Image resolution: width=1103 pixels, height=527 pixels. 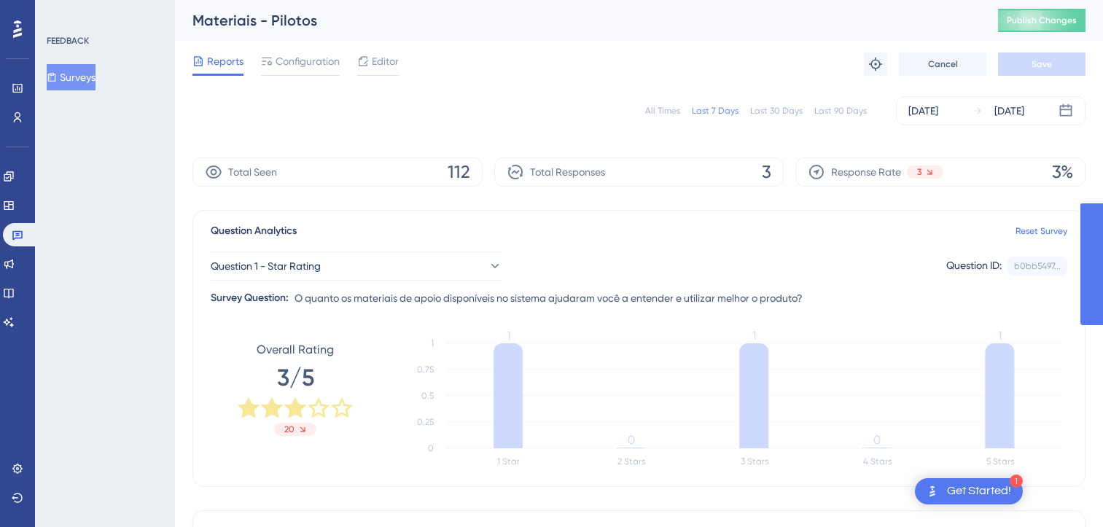 What do you see at coordinates (841, 111) in the screenshot?
I see `div: Last 90 Days` at bounding box center [841, 111].